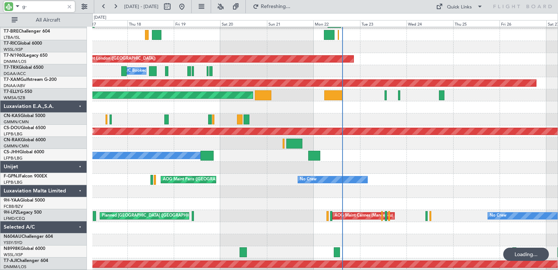 The image size is (558, 270). What do you see at coordinates (12, 248) in the screenshot?
I see `span: N8998K` at bounding box center [12, 248].